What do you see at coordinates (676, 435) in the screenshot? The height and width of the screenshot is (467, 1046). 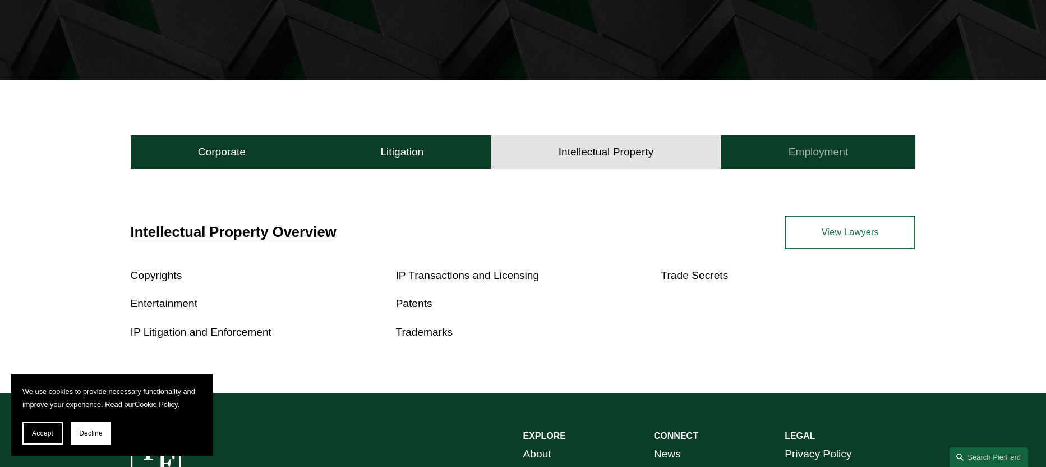 I see `strong: CONNECT` at bounding box center [676, 435].